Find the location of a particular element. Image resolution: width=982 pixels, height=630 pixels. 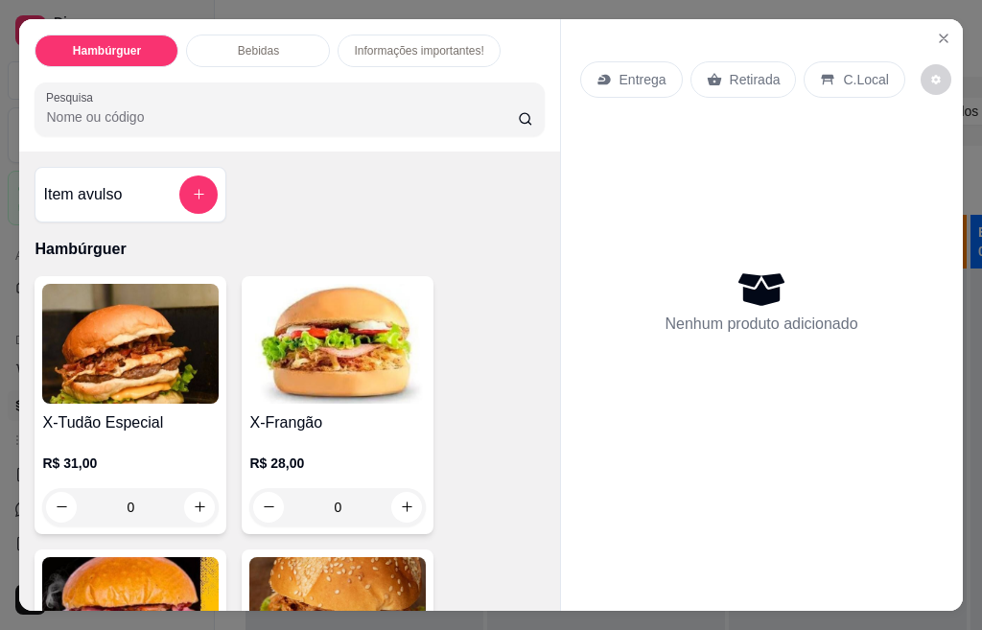

p: R$ 28,00 is located at coordinates (338, 463).